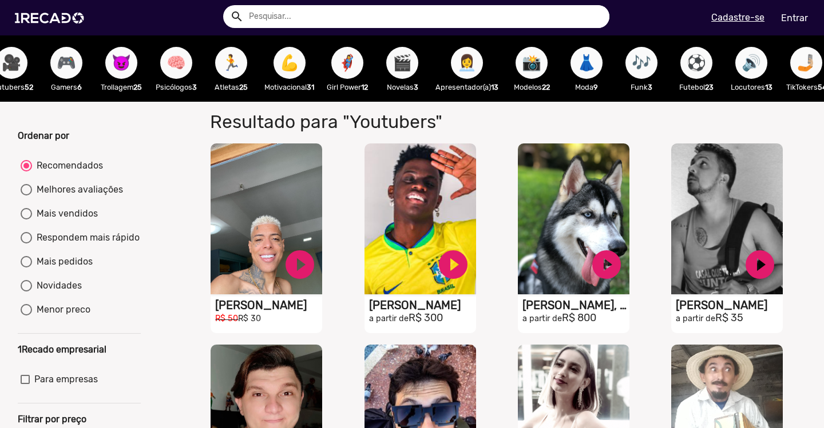 Image resolution: width=824 pixels, height=428 pixels. Describe the element at coordinates (57, 286) in the screenshot. I see `div: Novidades` at that location.